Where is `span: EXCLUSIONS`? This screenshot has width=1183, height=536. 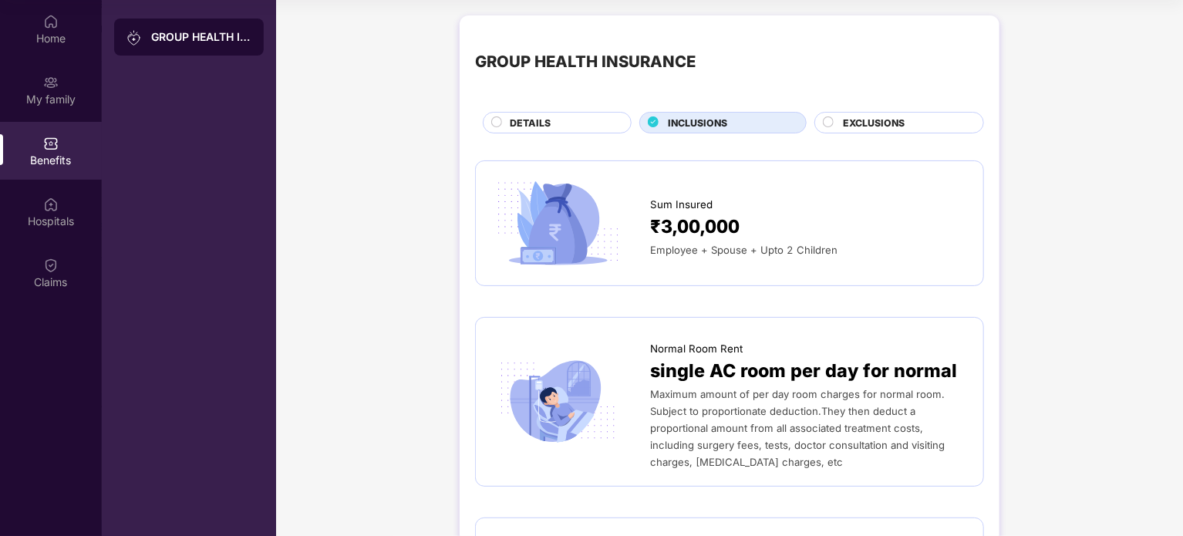 span: EXCLUSIONS is located at coordinates (874, 123).